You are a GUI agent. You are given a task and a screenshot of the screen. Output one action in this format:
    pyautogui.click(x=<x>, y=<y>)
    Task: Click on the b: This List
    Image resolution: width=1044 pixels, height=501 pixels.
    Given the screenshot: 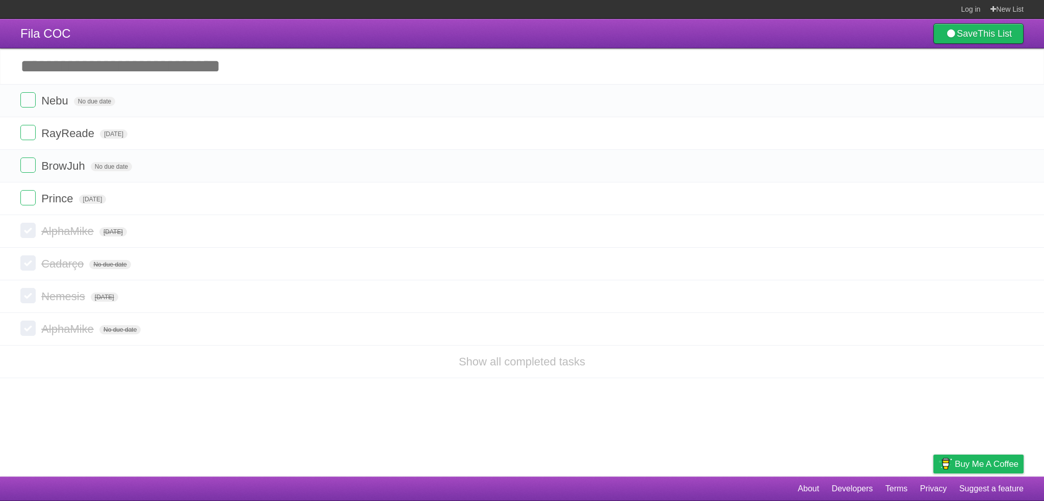 What is the action you would take?
    pyautogui.click(x=995, y=34)
    